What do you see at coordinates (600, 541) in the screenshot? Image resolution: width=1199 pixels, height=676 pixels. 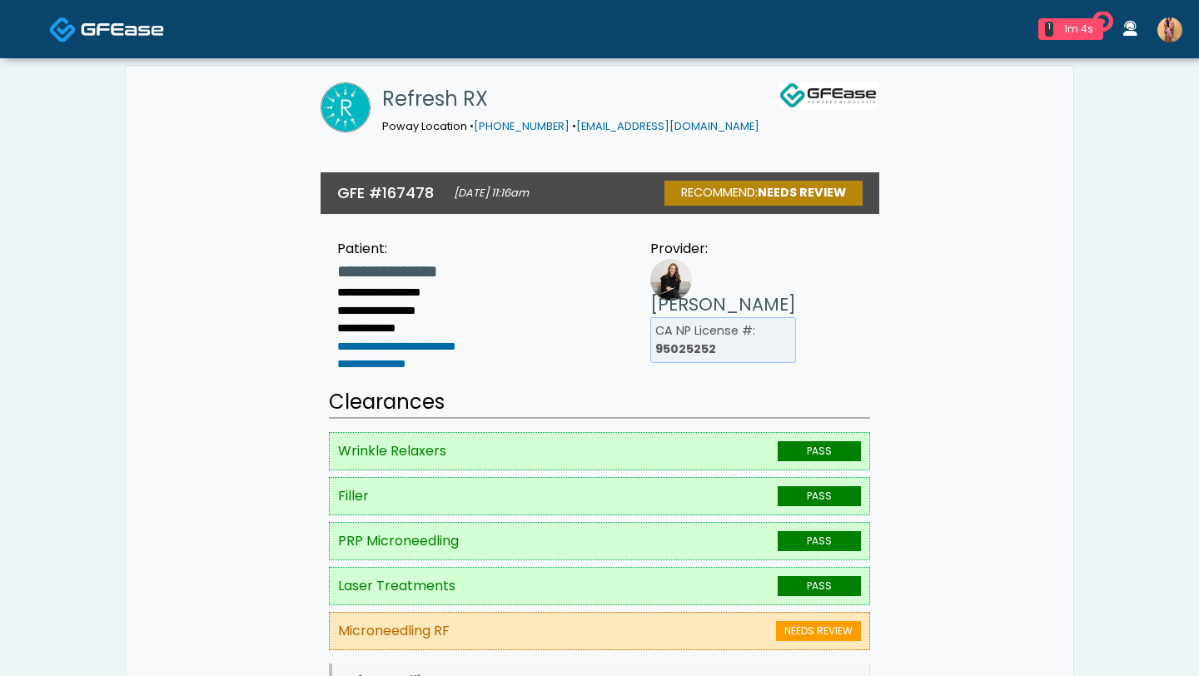 I see `li: PRP Microneedling` at bounding box center [600, 541].